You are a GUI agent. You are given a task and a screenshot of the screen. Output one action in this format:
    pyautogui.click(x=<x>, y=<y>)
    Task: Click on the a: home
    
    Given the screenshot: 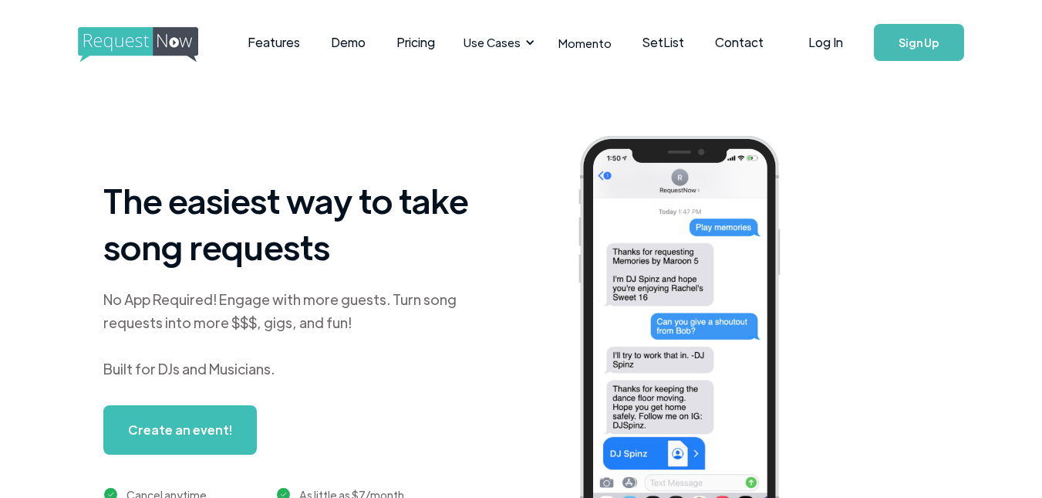 What is the action you would take?
    pyautogui.click(x=136, y=42)
    